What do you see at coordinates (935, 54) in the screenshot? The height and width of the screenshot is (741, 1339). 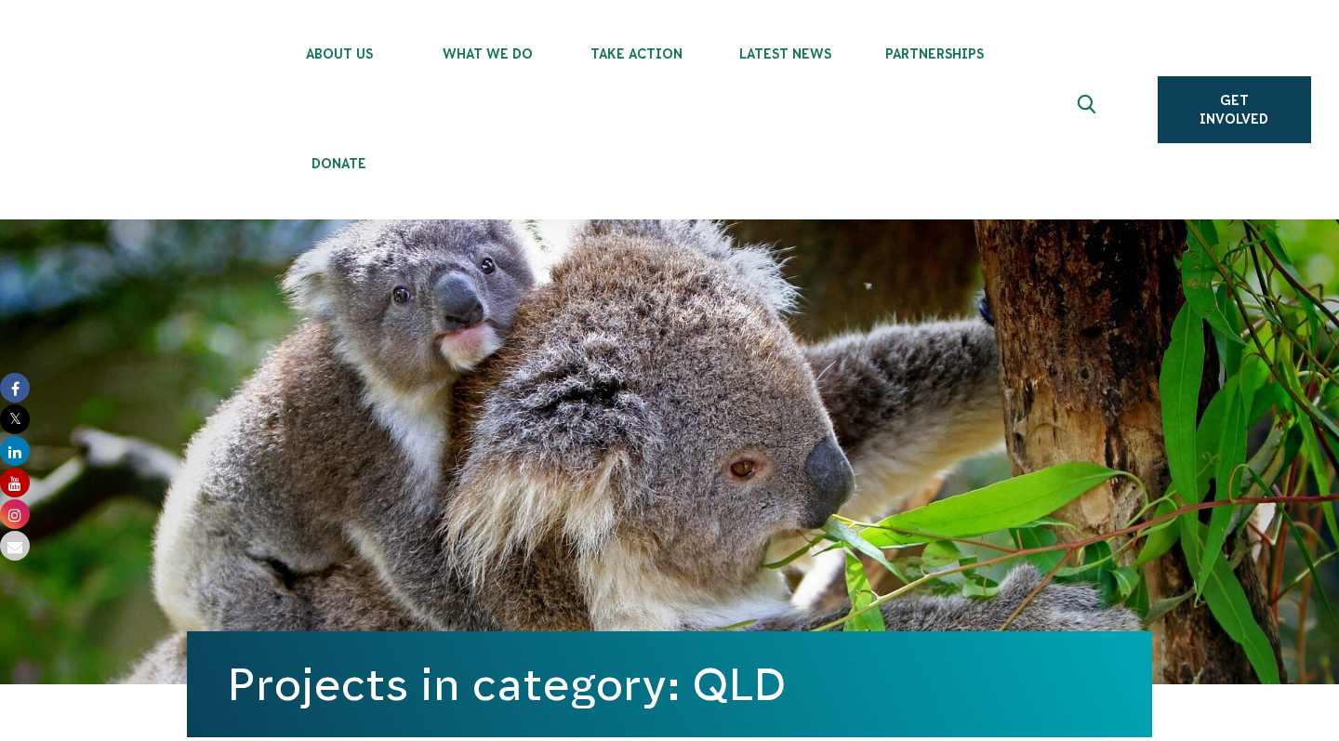 I see `span: Partnerships` at bounding box center [935, 54].